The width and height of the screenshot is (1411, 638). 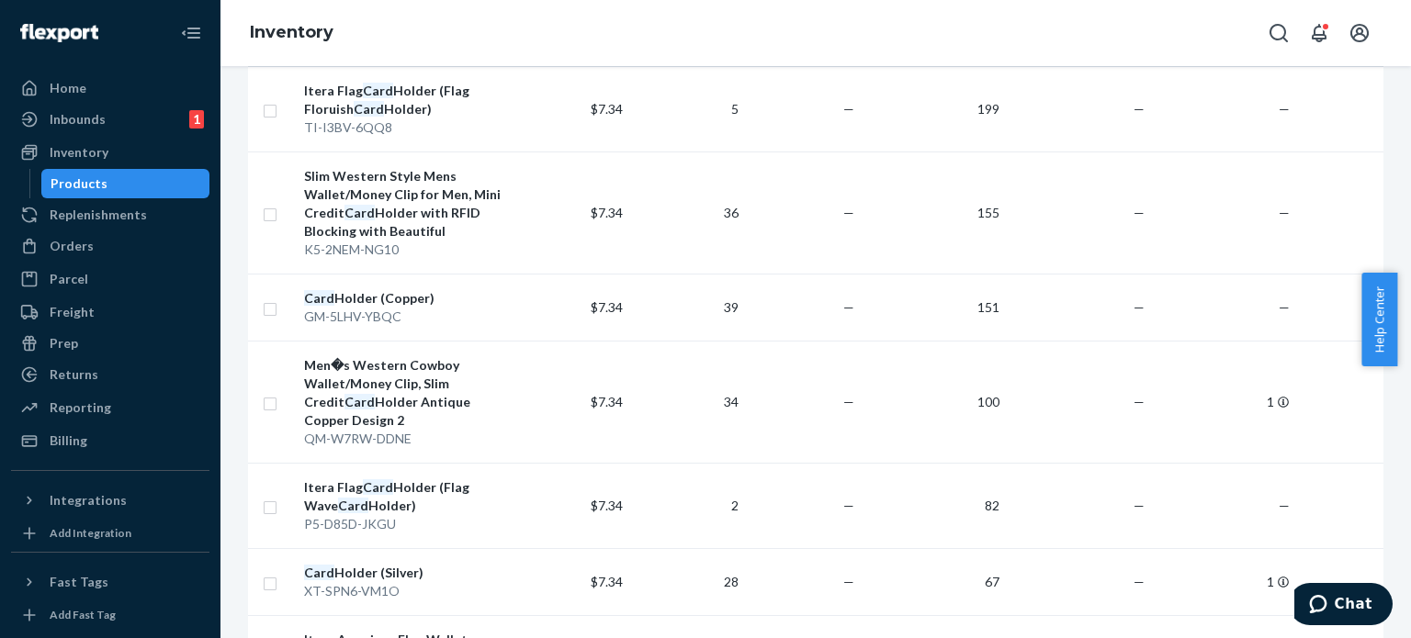 I want to click on div: K5-2NEM-NG10, so click(x=405, y=250).